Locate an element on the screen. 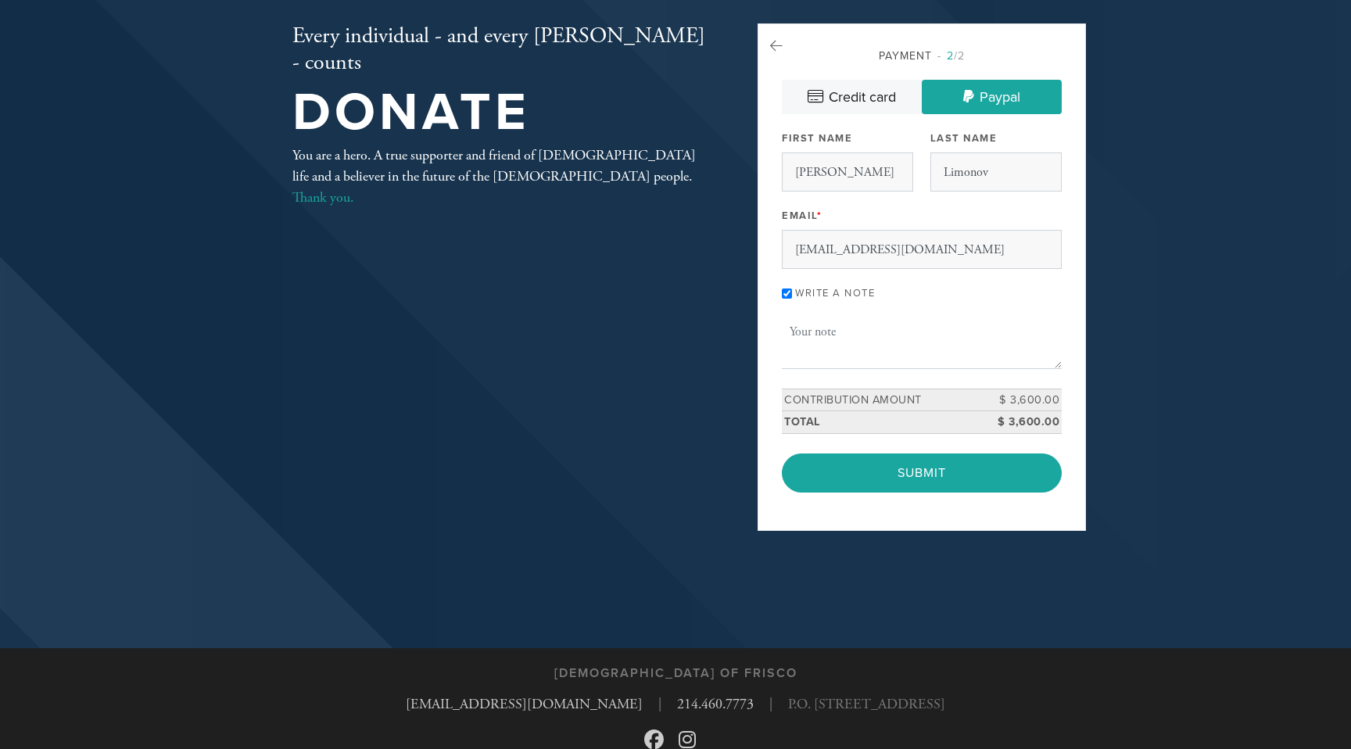 This screenshot has height=749, width=1351. a: Paypal is located at coordinates (991, 97).